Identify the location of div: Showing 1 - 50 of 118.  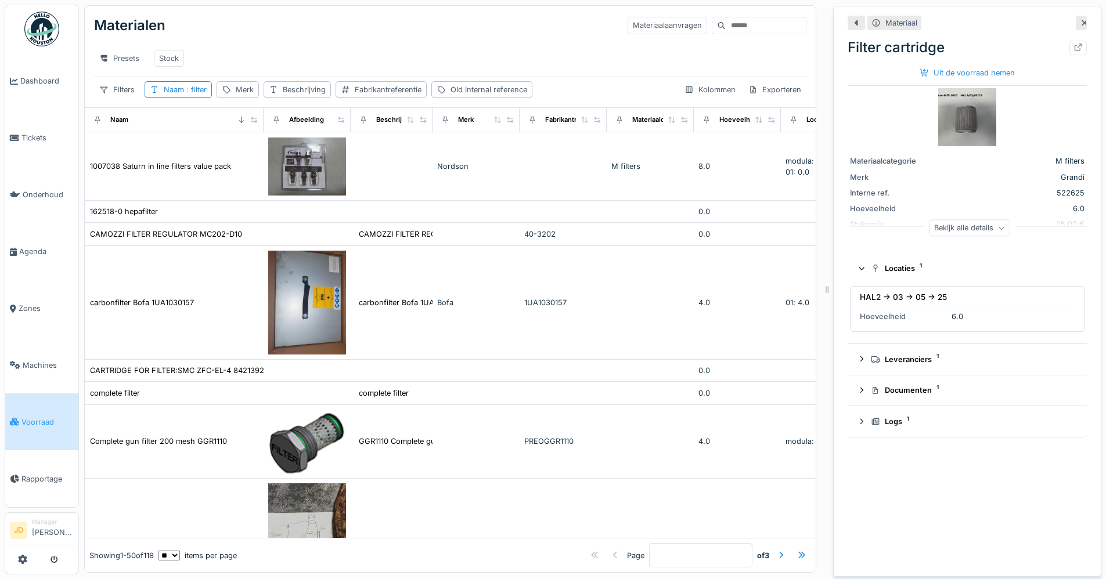
(121, 555).